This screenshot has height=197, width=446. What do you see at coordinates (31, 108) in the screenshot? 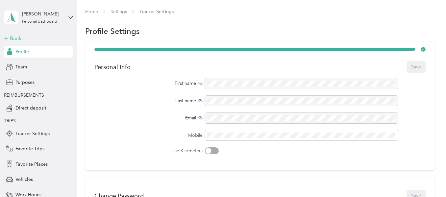
I see `span: Direct deposit` at bounding box center [31, 108].